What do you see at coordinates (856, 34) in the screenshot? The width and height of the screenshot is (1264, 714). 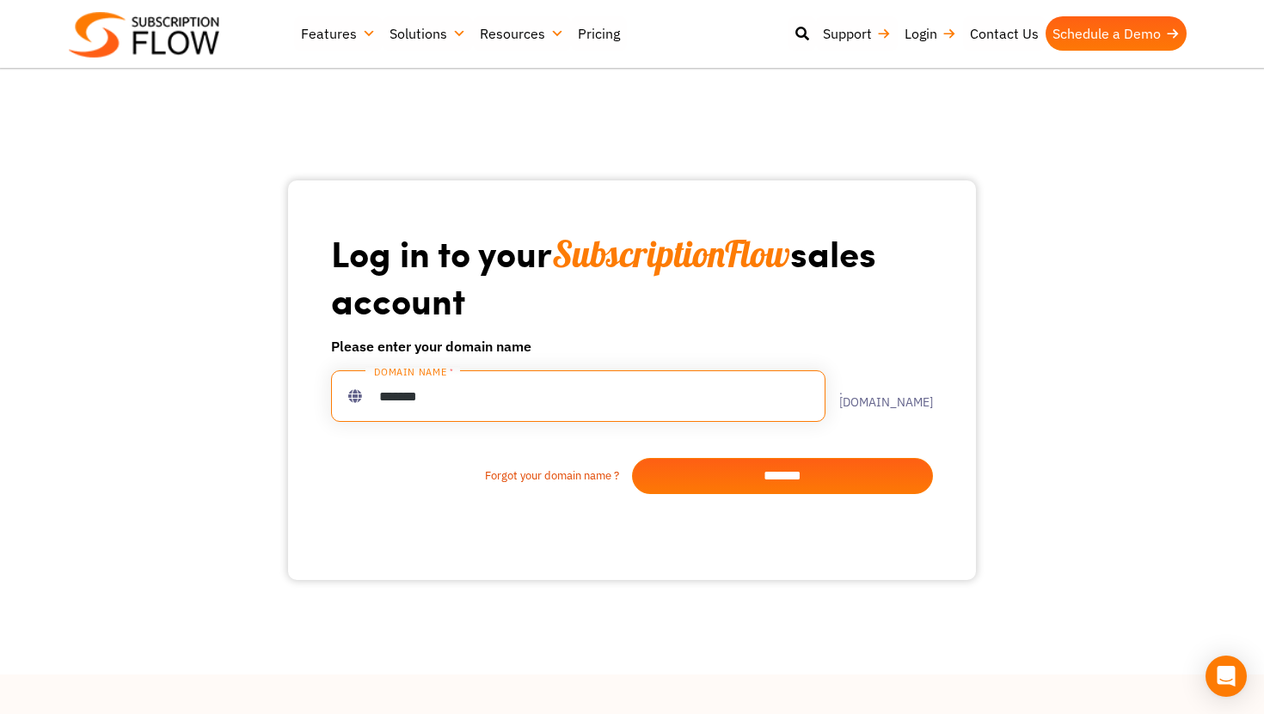 I see `a: Support` at bounding box center [856, 34].